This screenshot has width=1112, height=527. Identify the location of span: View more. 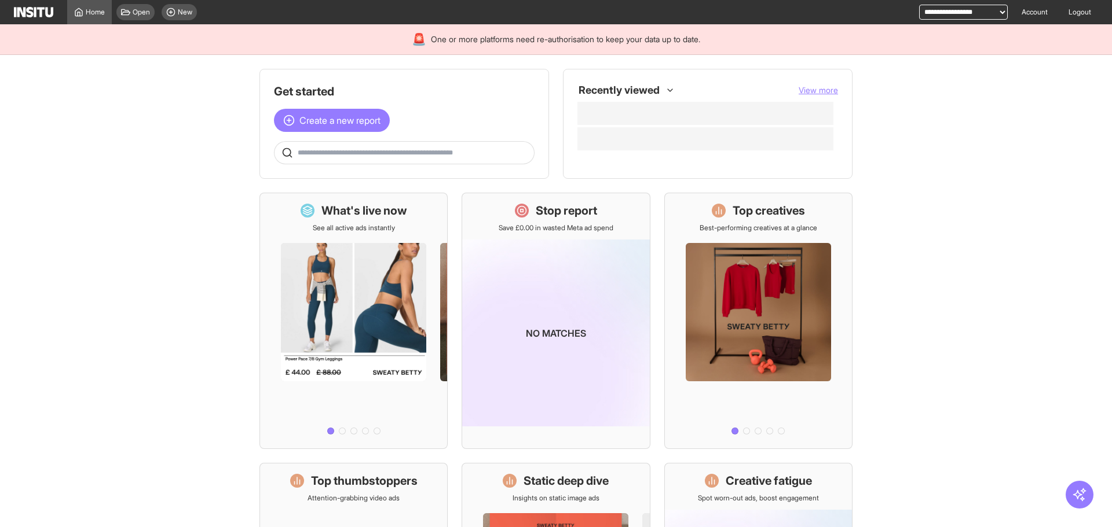
(818, 90).